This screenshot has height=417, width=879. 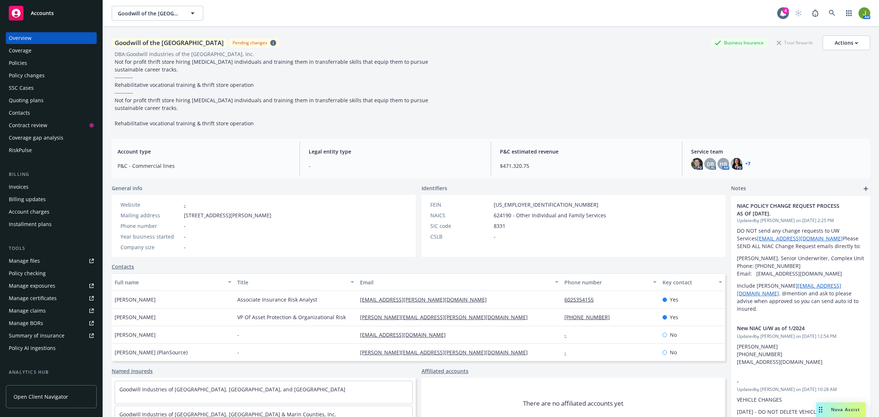 What do you see at coordinates (434, 188) in the screenshot?
I see `span: Identifiers` at bounding box center [434, 188].